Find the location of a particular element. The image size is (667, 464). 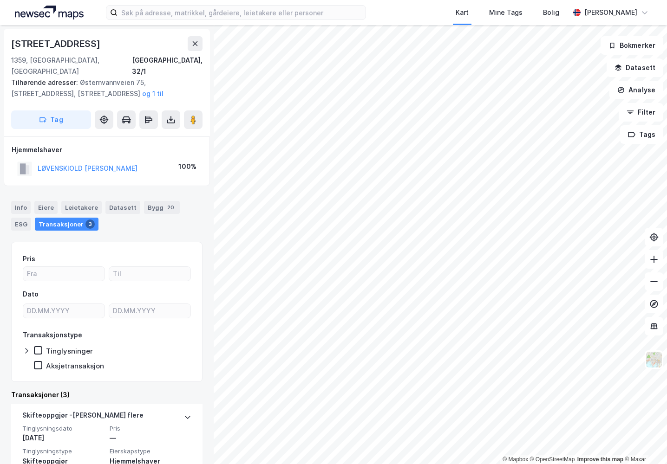

button: Tags is located at coordinates (641, 135).